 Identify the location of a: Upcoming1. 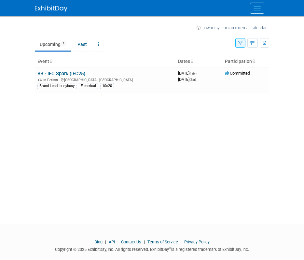
(53, 44).